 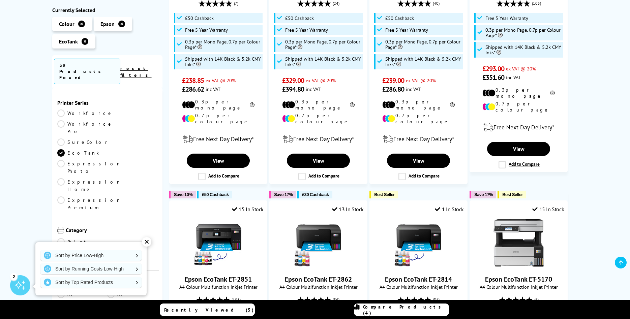 I want to click on span: Colour, so click(x=67, y=24).